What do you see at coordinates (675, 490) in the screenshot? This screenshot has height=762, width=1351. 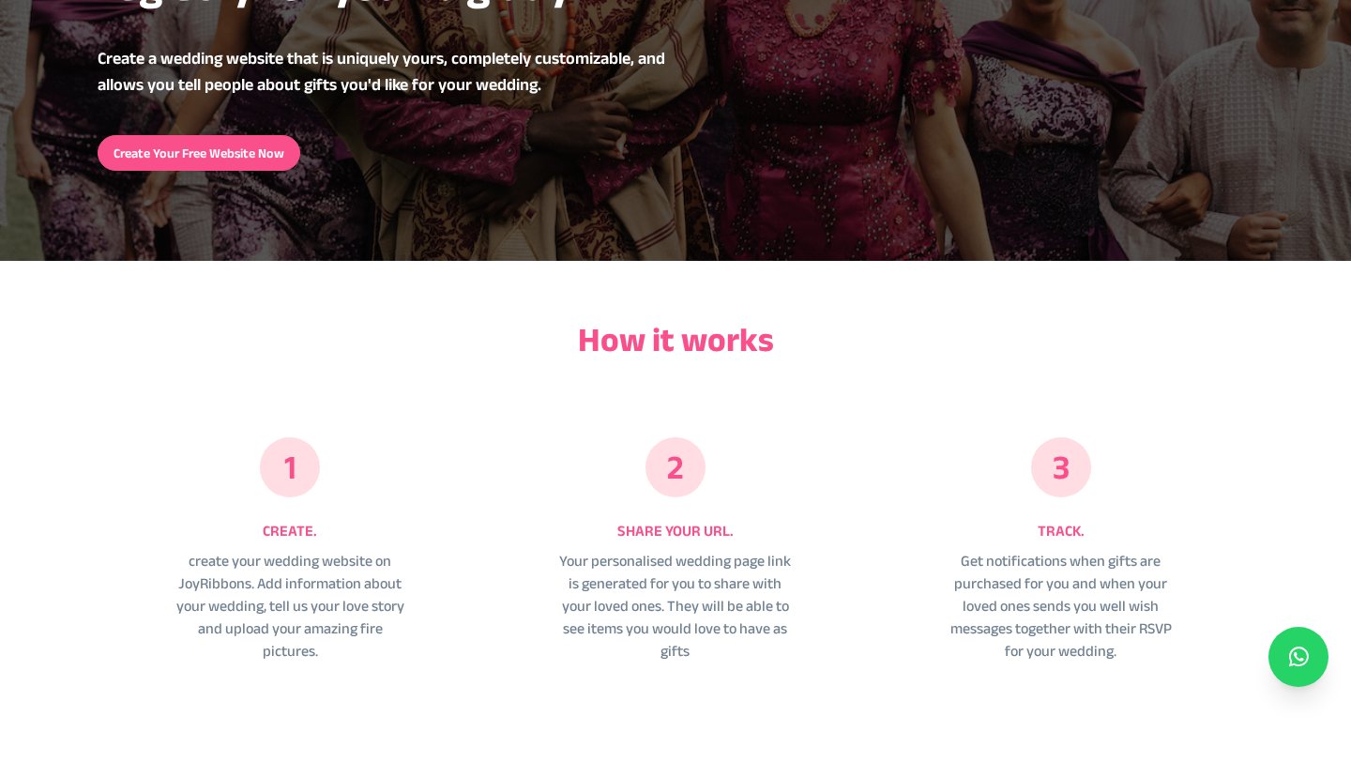 I see `h6: share your URL.` at bounding box center [675, 490].